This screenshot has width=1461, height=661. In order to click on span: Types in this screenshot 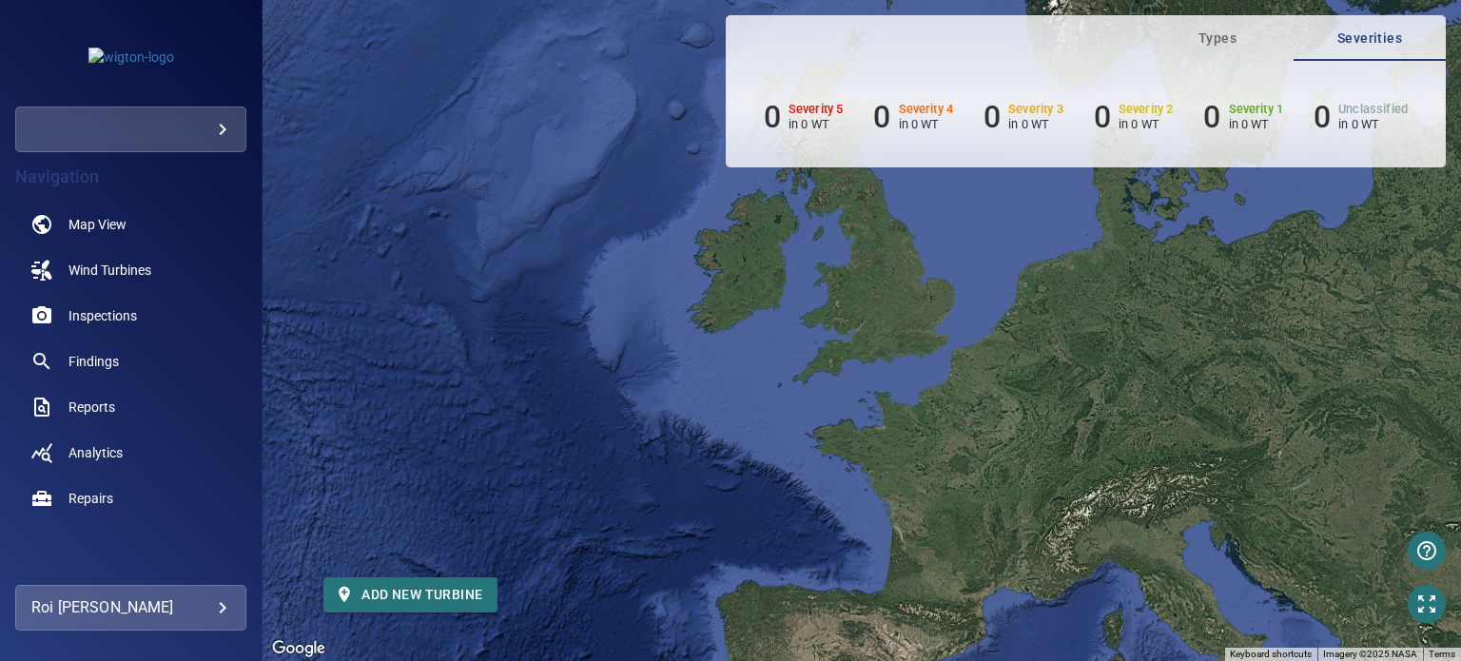, I will do `click(1217, 38)`.